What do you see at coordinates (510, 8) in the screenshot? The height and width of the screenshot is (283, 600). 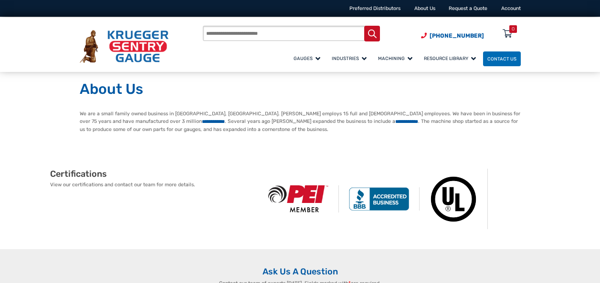 I see `a: Account` at bounding box center [510, 8].